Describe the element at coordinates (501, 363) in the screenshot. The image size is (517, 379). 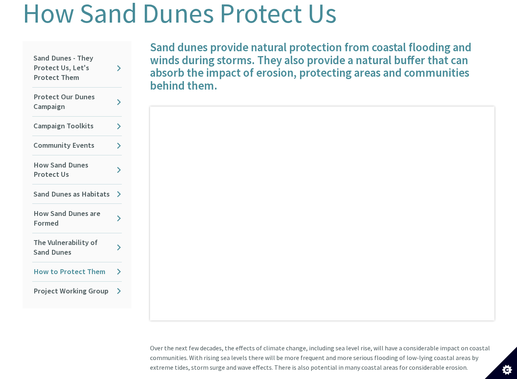
I see `button: Set cookie preferences` at that location.